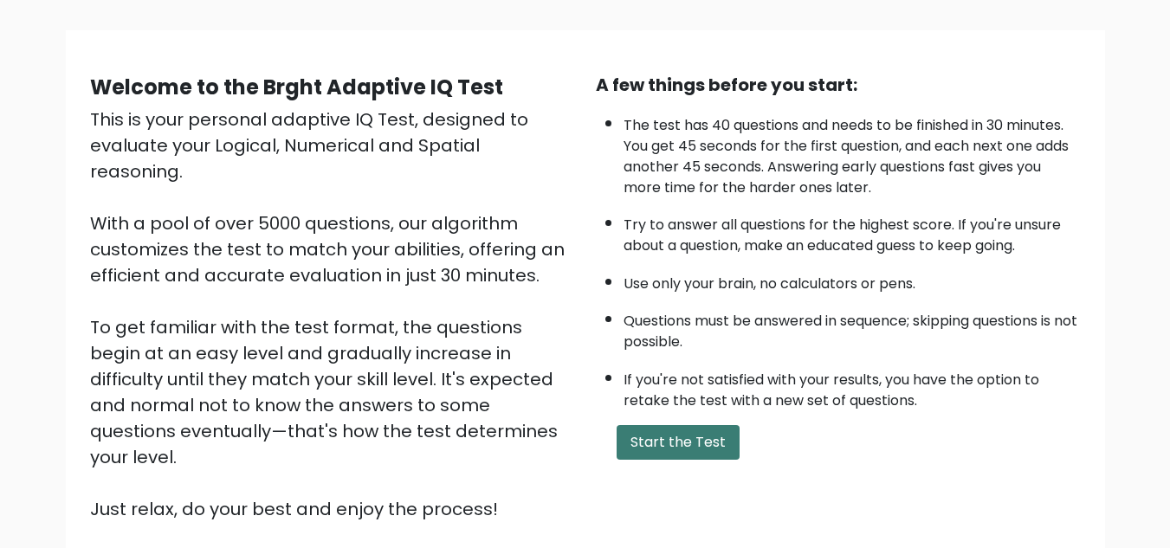 Image resolution: width=1170 pixels, height=548 pixels. What do you see at coordinates (678, 443) in the screenshot?
I see `button: Start the Test` at bounding box center [678, 443].